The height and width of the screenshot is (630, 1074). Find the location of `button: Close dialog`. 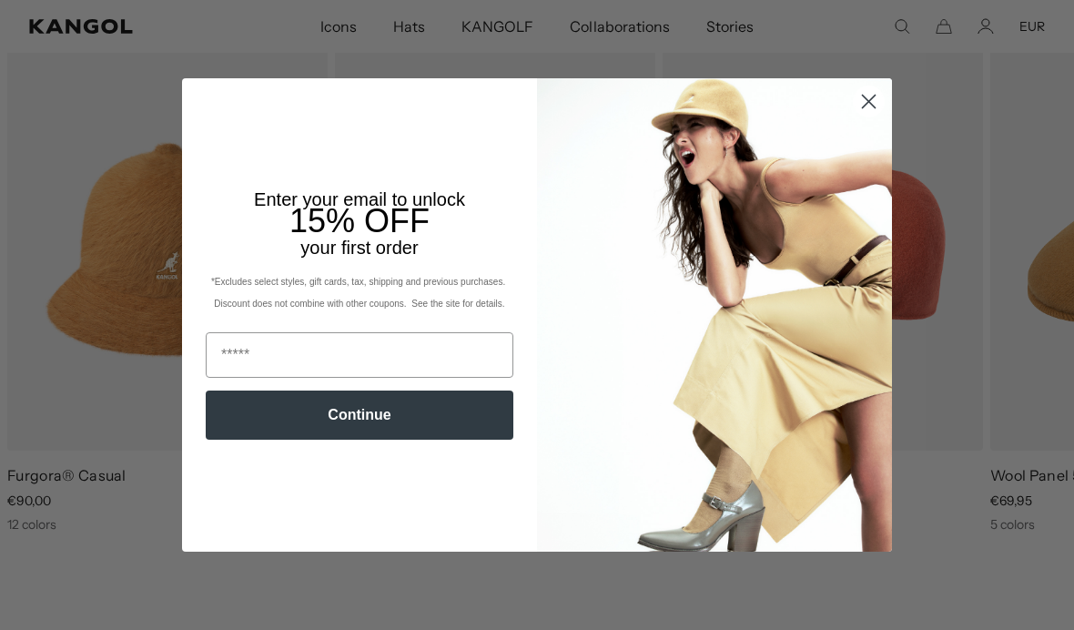

button: Close dialog is located at coordinates (868, 101).